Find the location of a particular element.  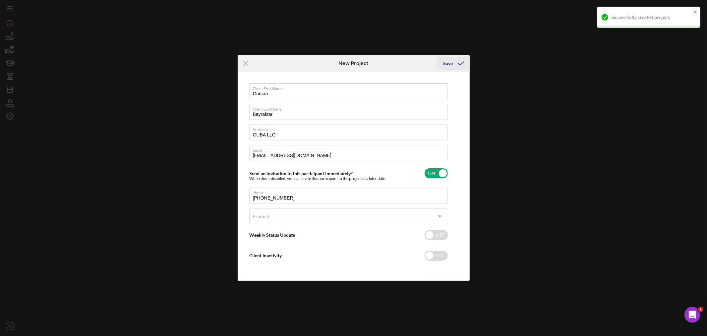

label: Business is located at coordinates (351, 128).